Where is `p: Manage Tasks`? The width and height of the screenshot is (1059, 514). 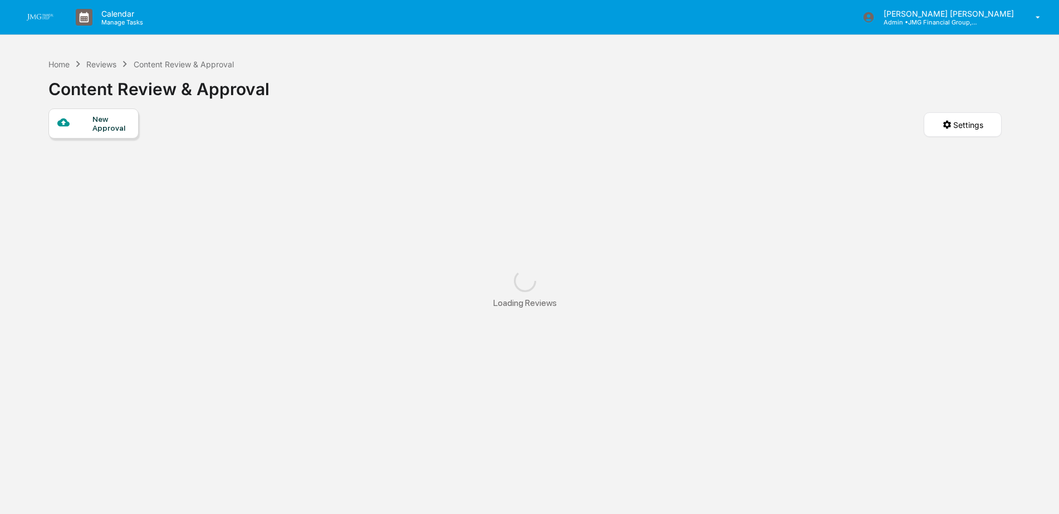 p: Manage Tasks is located at coordinates (120, 22).